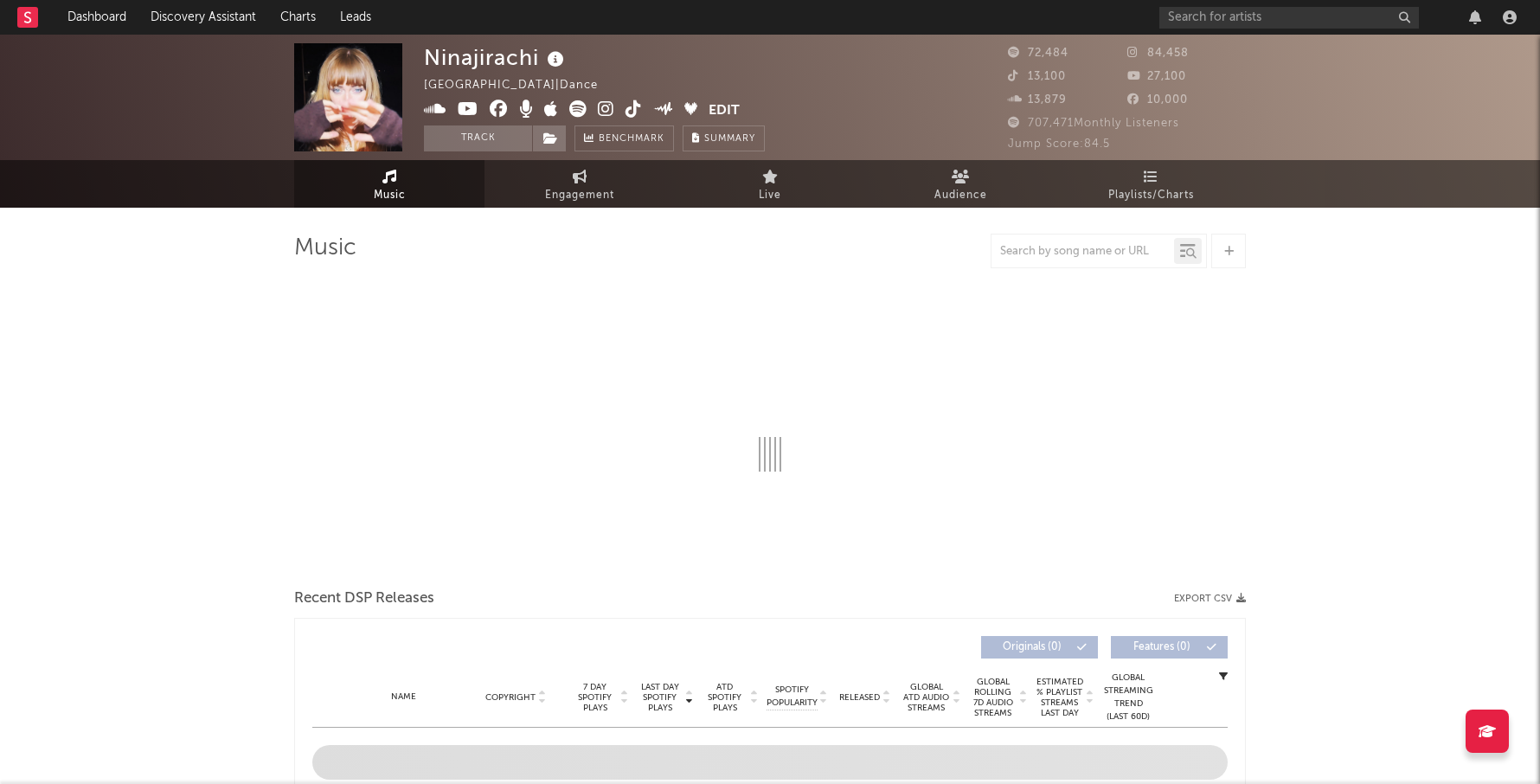  What do you see at coordinates (580, 183) in the screenshot?
I see `a: Engagement` at bounding box center [580, 183].